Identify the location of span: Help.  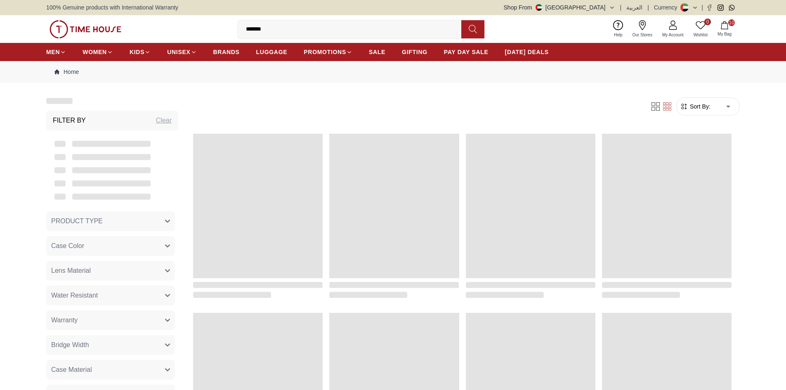
(618, 35).